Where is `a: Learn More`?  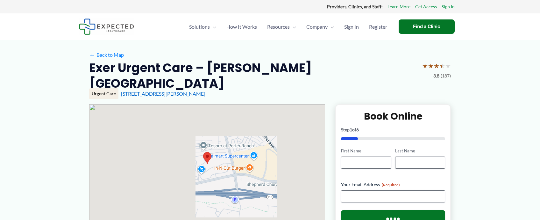
a: Learn More is located at coordinates (399, 7).